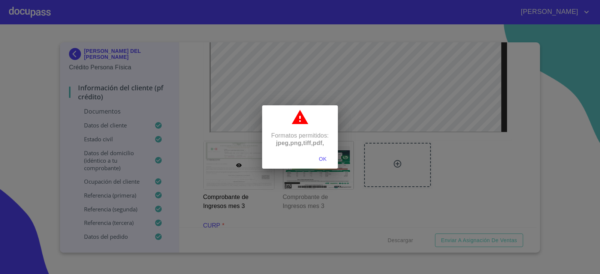 The height and width of the screenshot is (274, 600). Describe the element at coordinates (308, 143) in the screenshot. I see `span: tiff,` at that location.